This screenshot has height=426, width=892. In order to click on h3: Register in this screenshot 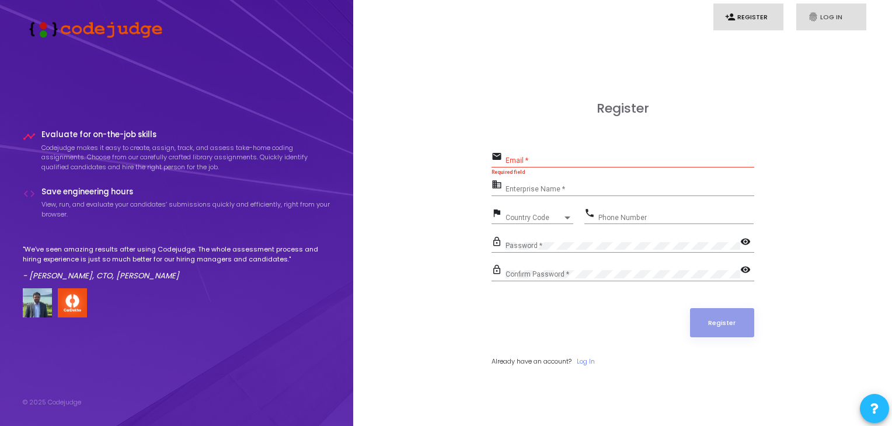, I will do `click(623, 109)`.